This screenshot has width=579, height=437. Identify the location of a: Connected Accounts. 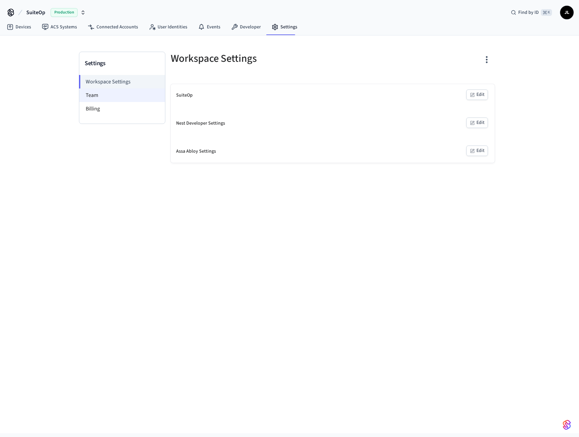
(113, 27).